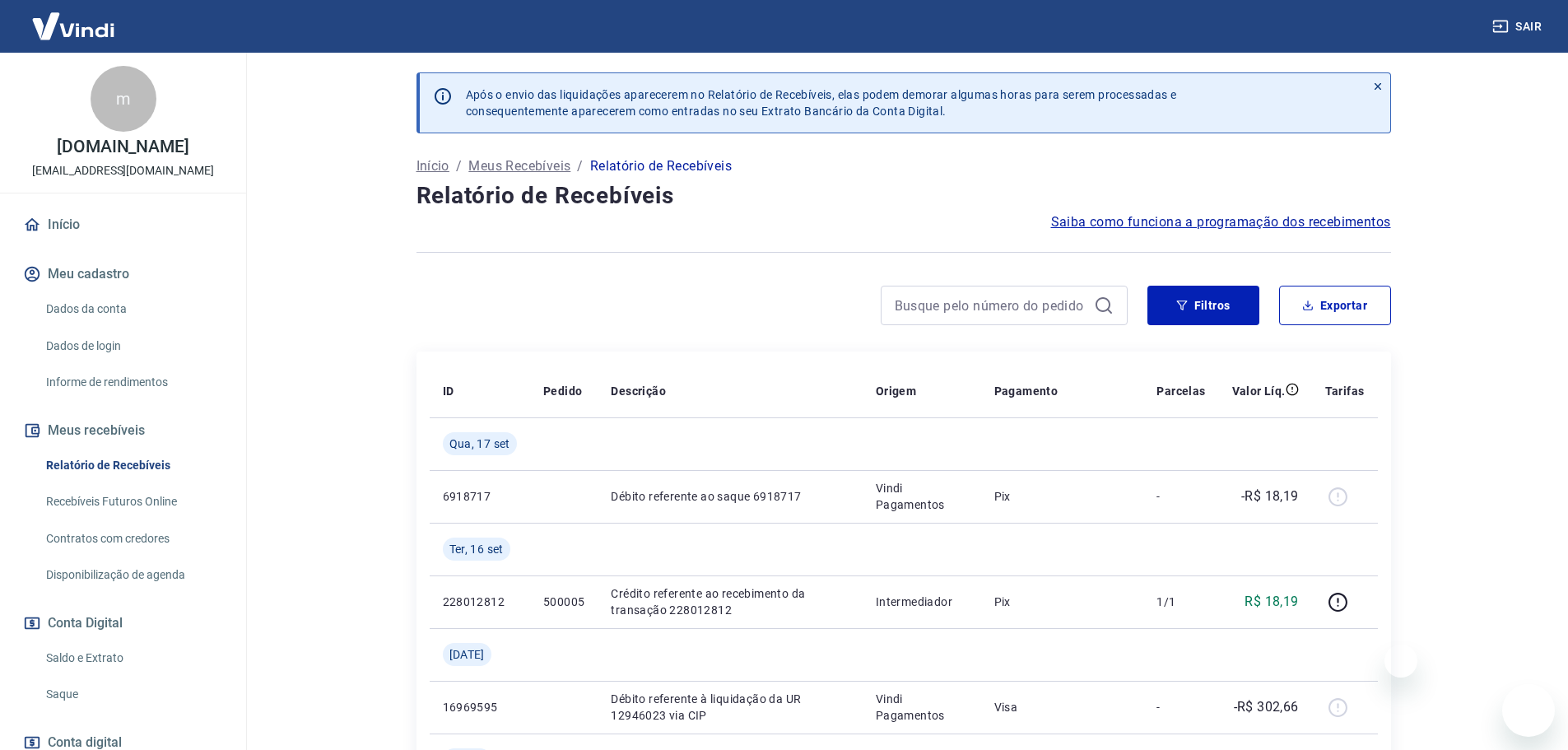  Describe the element at coordinates (123, 430) in the screenshot. I see `button: Meus recebíveis` at that location.